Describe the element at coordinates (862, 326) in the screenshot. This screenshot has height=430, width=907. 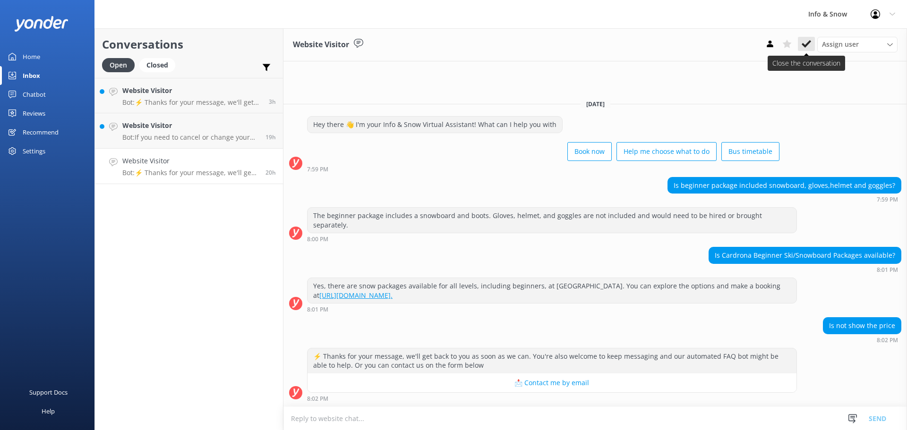
I see `div: Is not show the price` at that location.